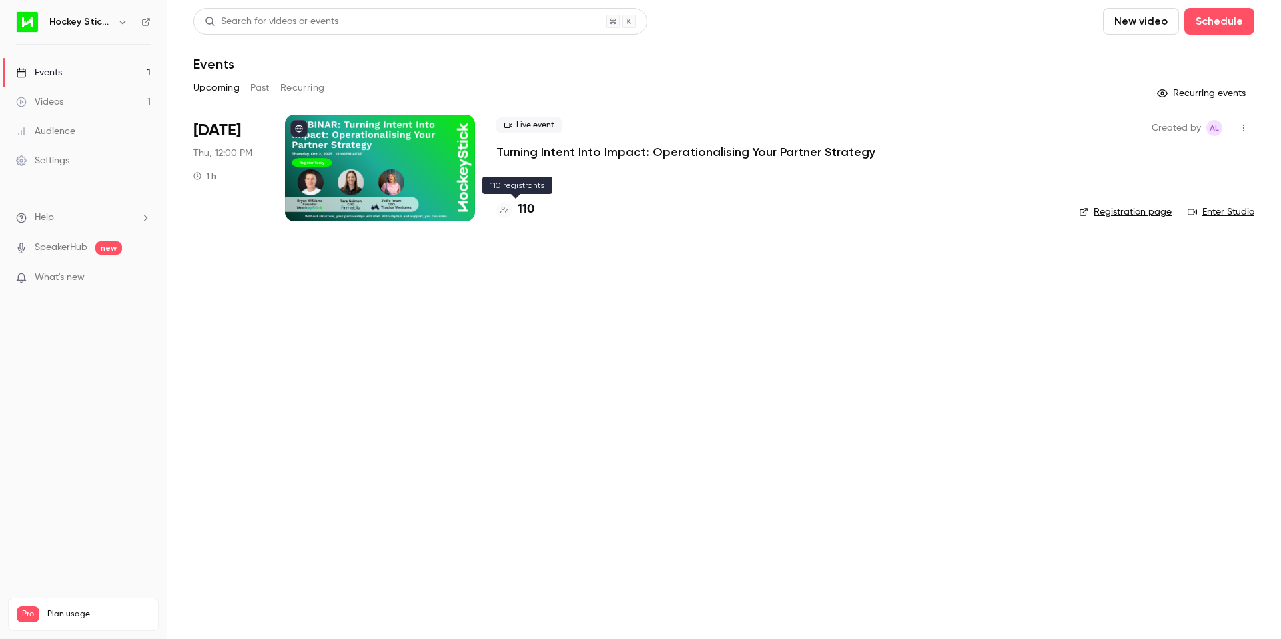  I want to click on a: Turning Intent Into Impact: Operationalising Your Partner Strategy, so click(686, 152).